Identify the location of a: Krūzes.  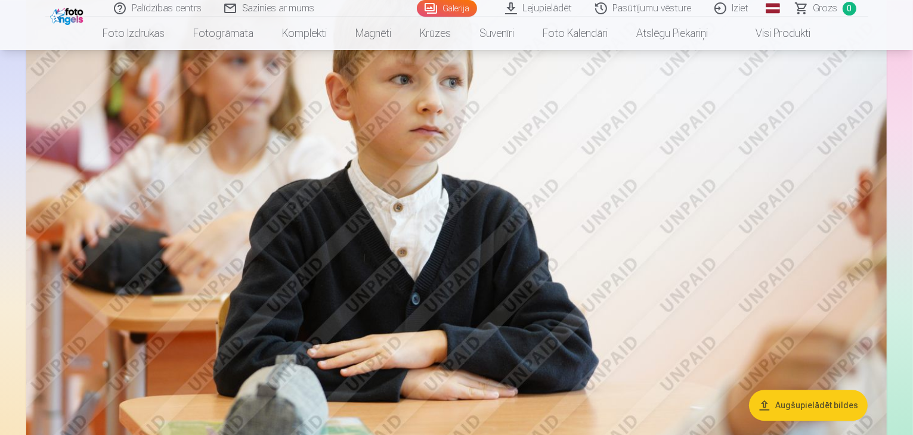
(435, 33).